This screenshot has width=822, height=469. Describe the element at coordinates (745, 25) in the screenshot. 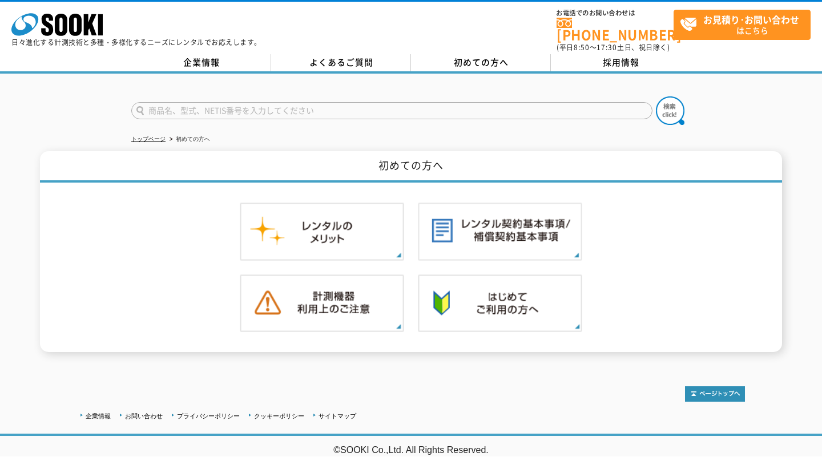

I see `span: はこちら` at that location.